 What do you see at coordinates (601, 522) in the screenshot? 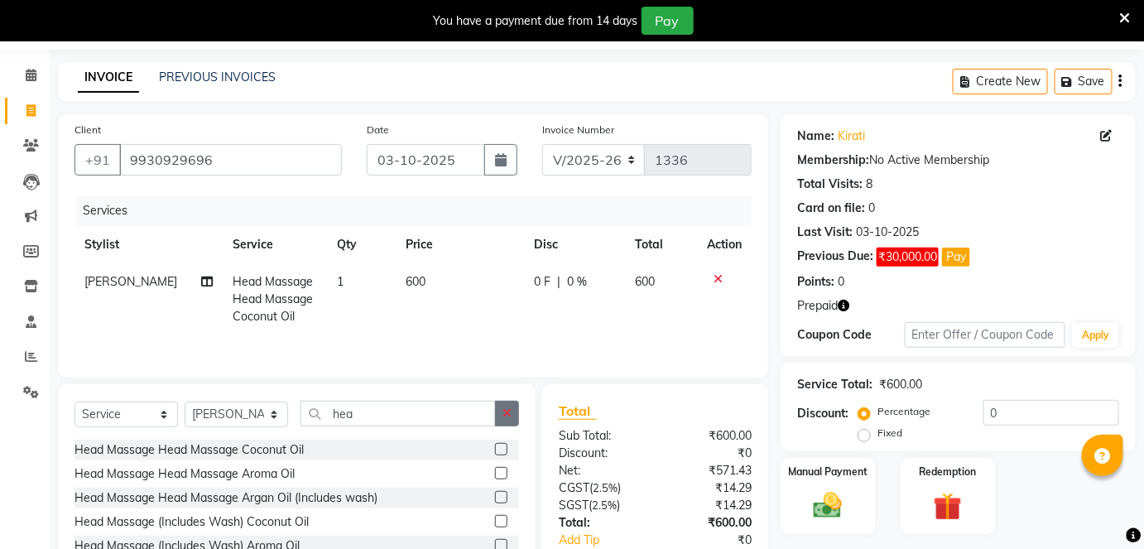
I see `div: Total:` at bounding box center [601, 522].